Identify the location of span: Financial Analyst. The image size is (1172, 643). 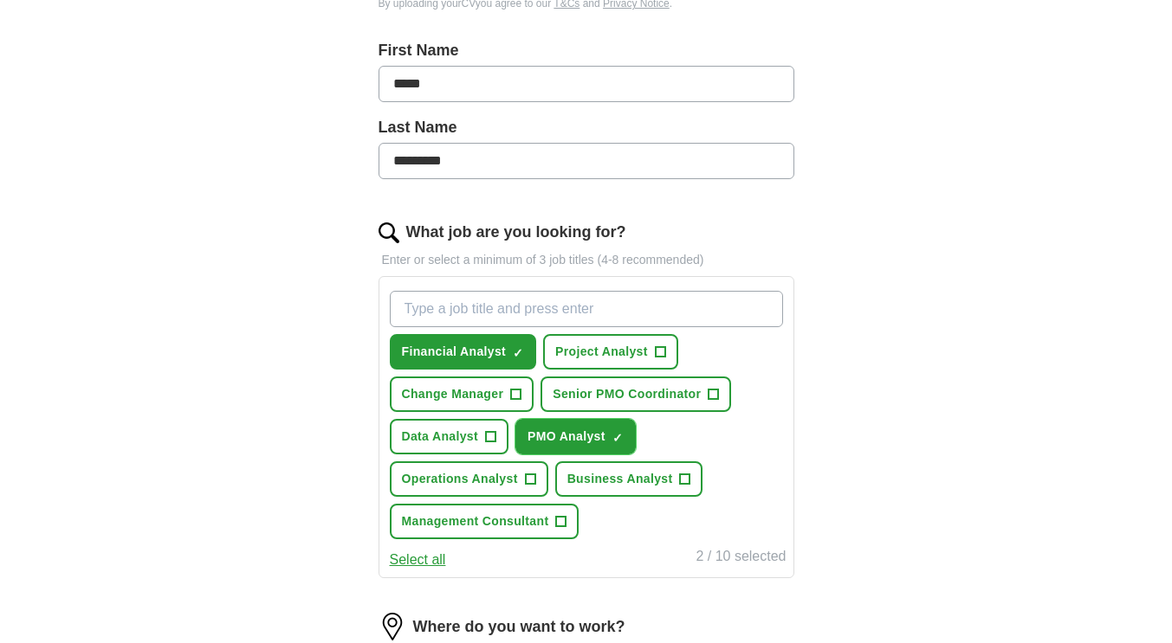
(454, 352).